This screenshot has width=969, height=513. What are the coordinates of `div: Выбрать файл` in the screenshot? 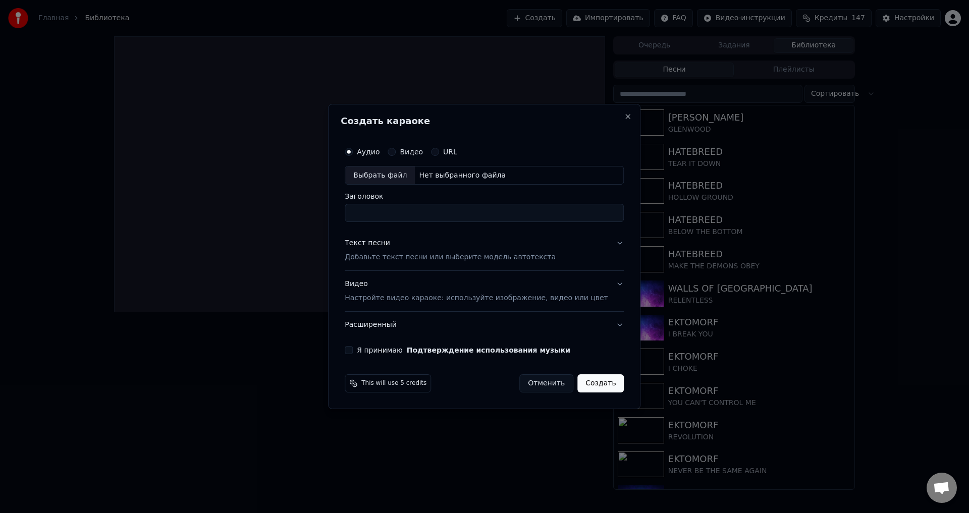 It's located at (380, 176).